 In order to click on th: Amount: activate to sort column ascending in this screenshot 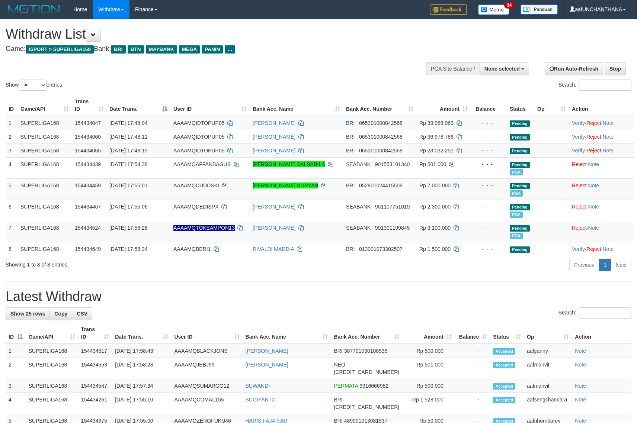, I will do `click(444, 105)`.